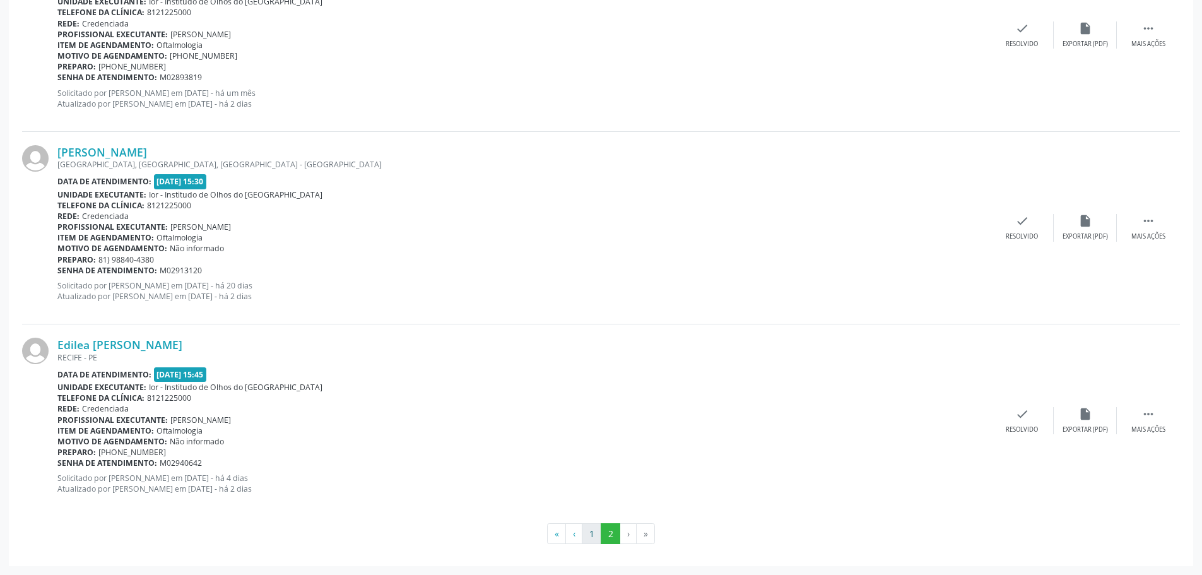  What do you see at coordinates (591, 534) in the screenshot?
I see `button: Go to page 1` at bounding box center [591, 534].